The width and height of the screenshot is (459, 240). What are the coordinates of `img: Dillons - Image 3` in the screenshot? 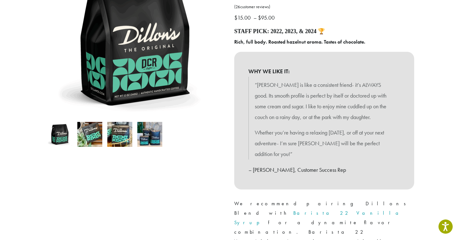 It's located at (120, 134).